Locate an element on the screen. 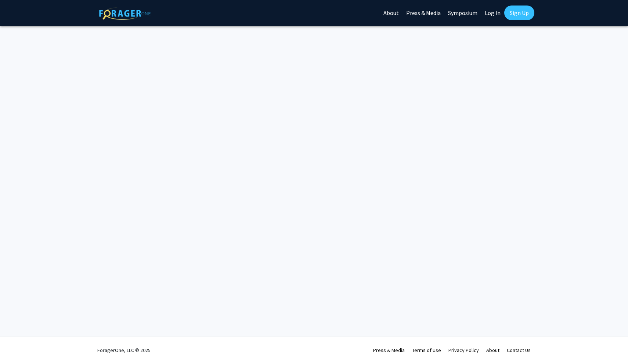 This screenshot has height=363, width=628. div: ForagerOne, LLC © 2025 is located at coordinates (124, 350).